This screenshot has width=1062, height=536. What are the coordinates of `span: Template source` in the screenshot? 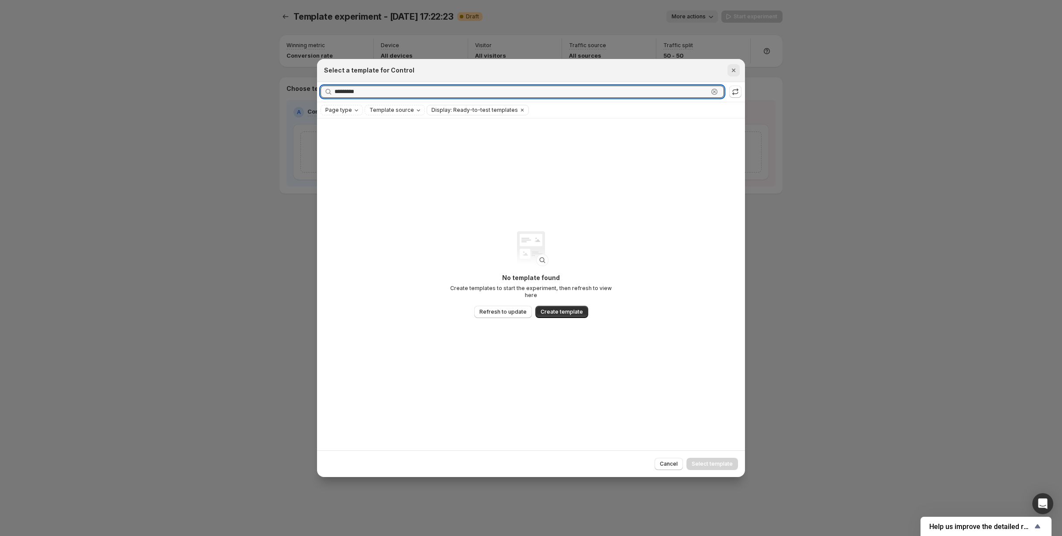 It's located at (392, 110).